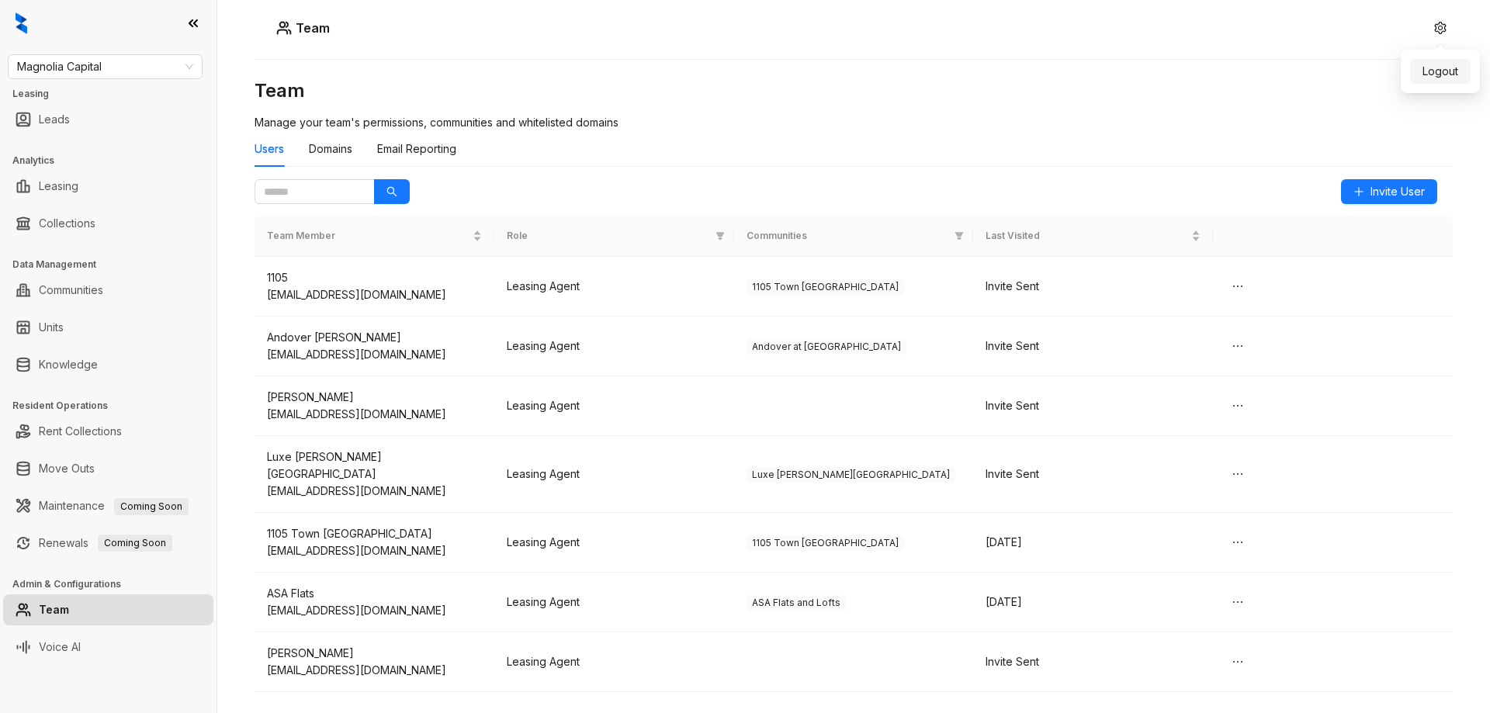 The width and height of the screenshot is (1490, 713). I want to click on h3: Leasing, so click(114, 94).